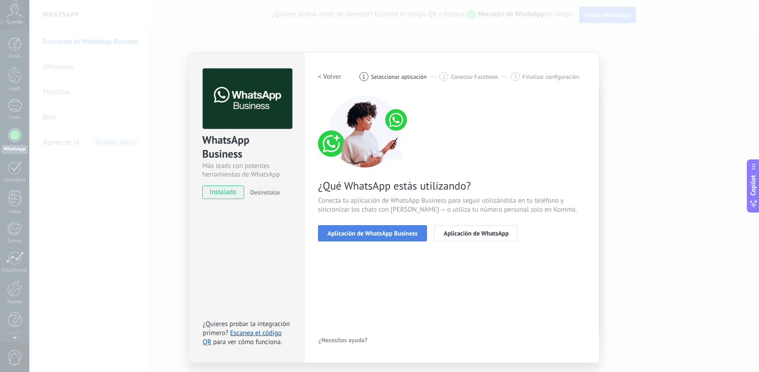 The height and width of the screenshot is (372, 759). I want to click on button: < Volver, so click(330, 77).